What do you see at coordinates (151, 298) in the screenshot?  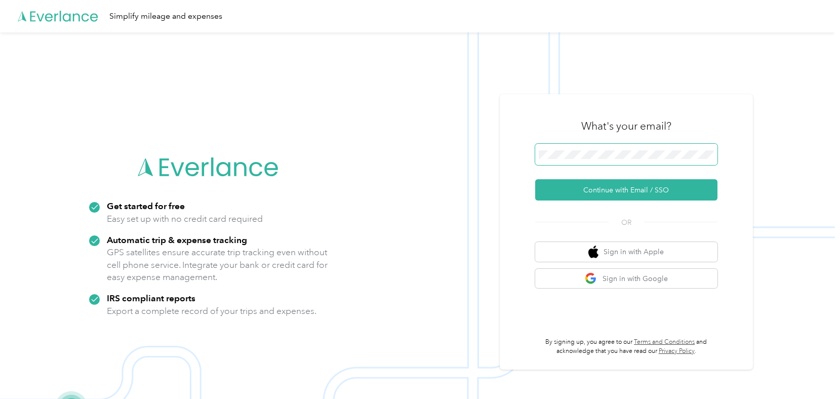 I see `strong: IRS compliant reports` at bounding box center [151, 298].